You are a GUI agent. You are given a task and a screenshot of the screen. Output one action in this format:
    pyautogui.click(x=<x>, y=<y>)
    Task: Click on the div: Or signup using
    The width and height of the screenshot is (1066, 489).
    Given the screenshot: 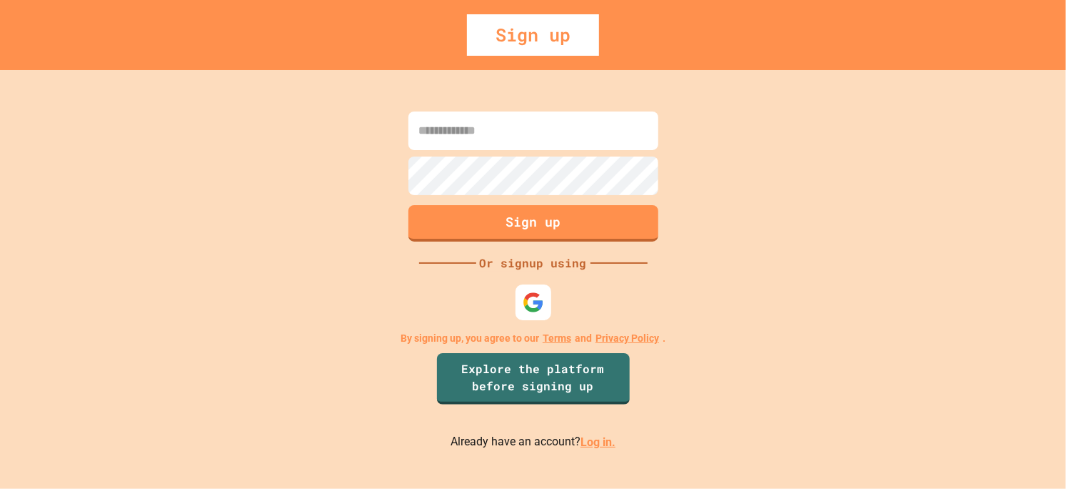 What is the action you would take?
    pyautogui.click(x=534, y=263)
    